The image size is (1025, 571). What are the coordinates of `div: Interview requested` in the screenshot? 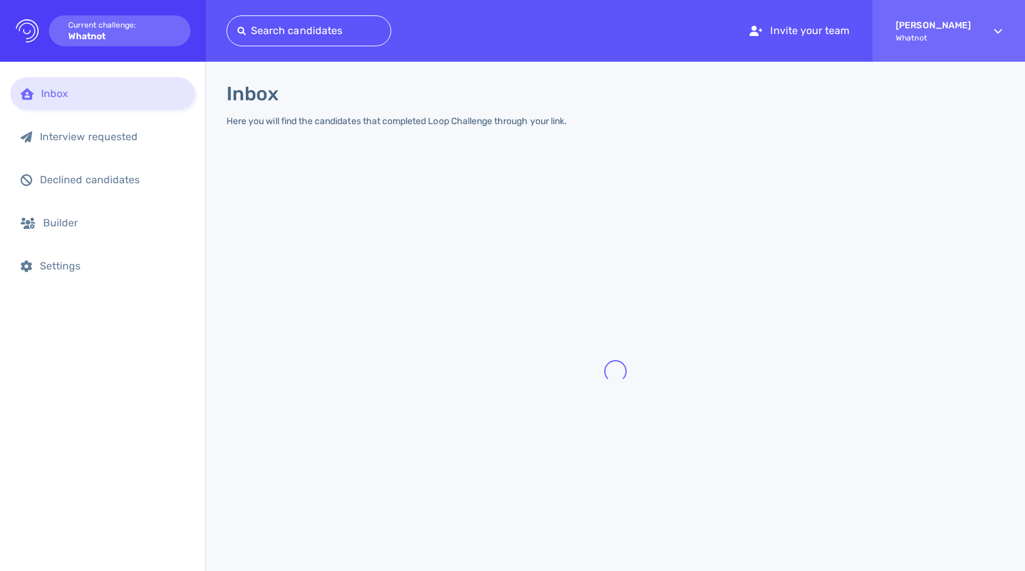 It's located at (112, 136).